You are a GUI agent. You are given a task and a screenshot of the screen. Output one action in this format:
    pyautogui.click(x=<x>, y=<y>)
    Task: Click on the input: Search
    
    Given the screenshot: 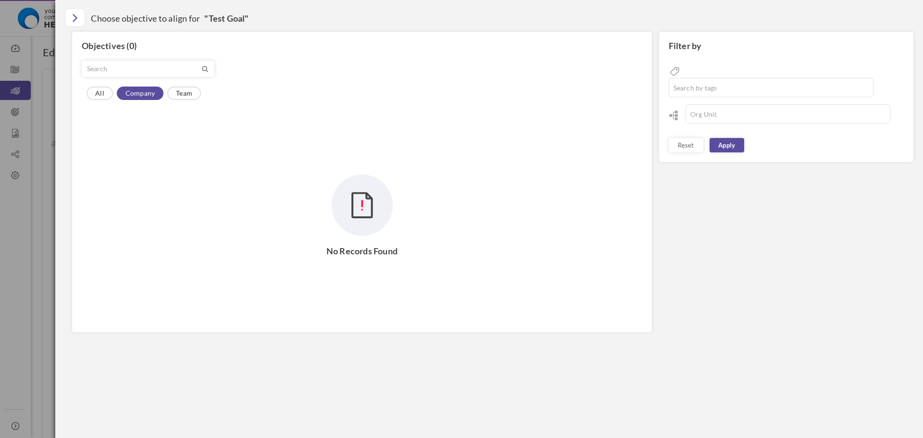 What is the action you would take?
    pyautogui.click(x=141, y=69)
    